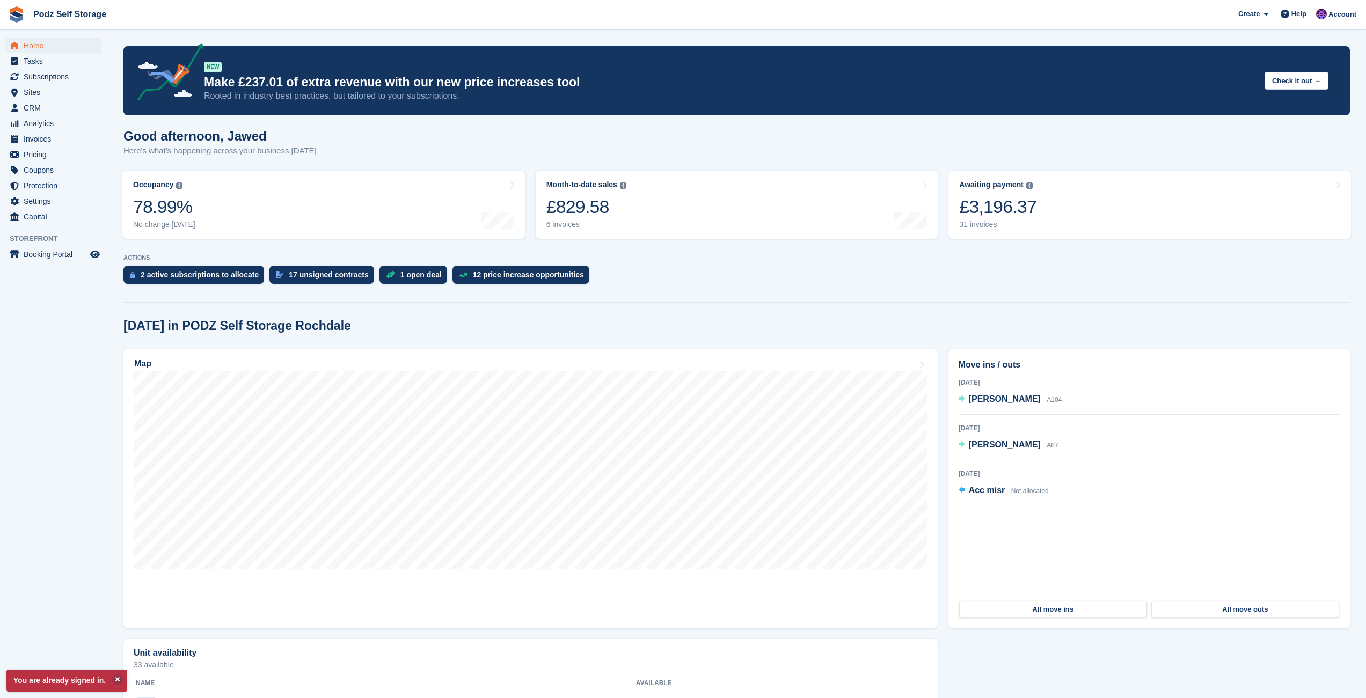  What do you see at coordinates (143, 364) in the screenshot?
I see `h2: Map` at bounding box center [143, 364].